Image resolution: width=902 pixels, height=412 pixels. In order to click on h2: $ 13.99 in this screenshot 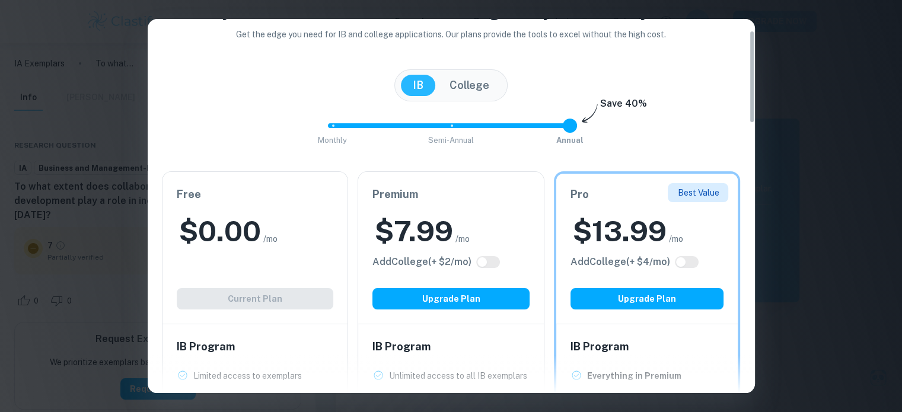, I will do `click(620, 231)`.